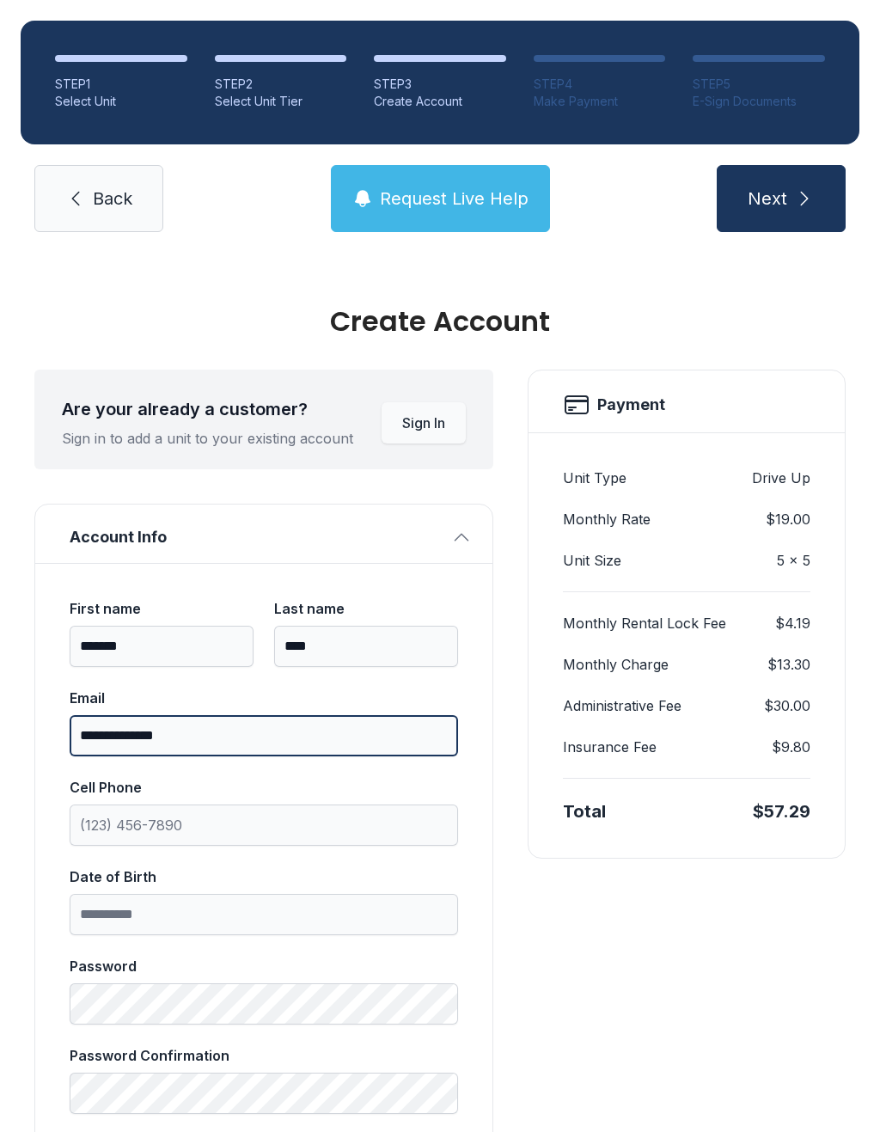  Describe the element at coordinates (207, 438) in the screenshot. I see `div: Sign in to add a unit to your existing account` at that location.